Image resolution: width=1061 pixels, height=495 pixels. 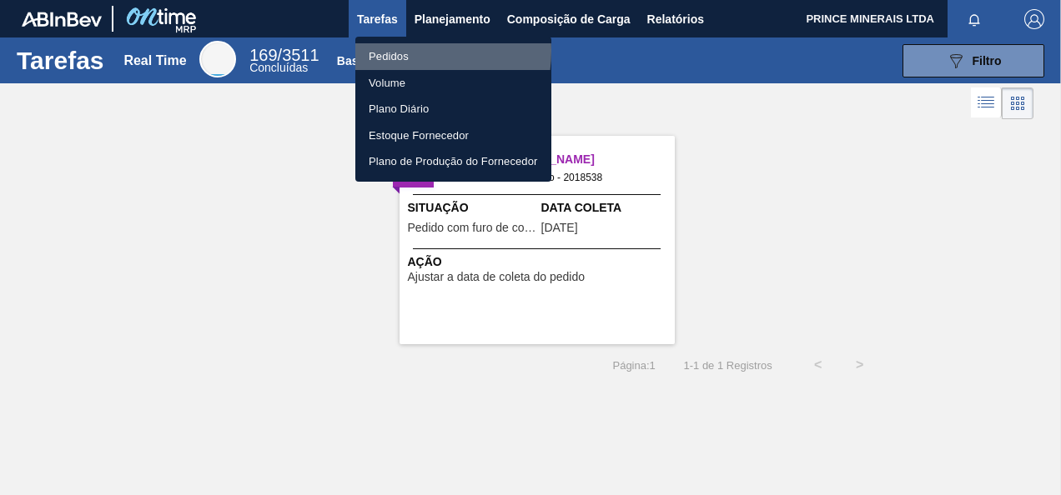 I want to click on a: Estoque Fornecedor, so click(x=453, y=136).